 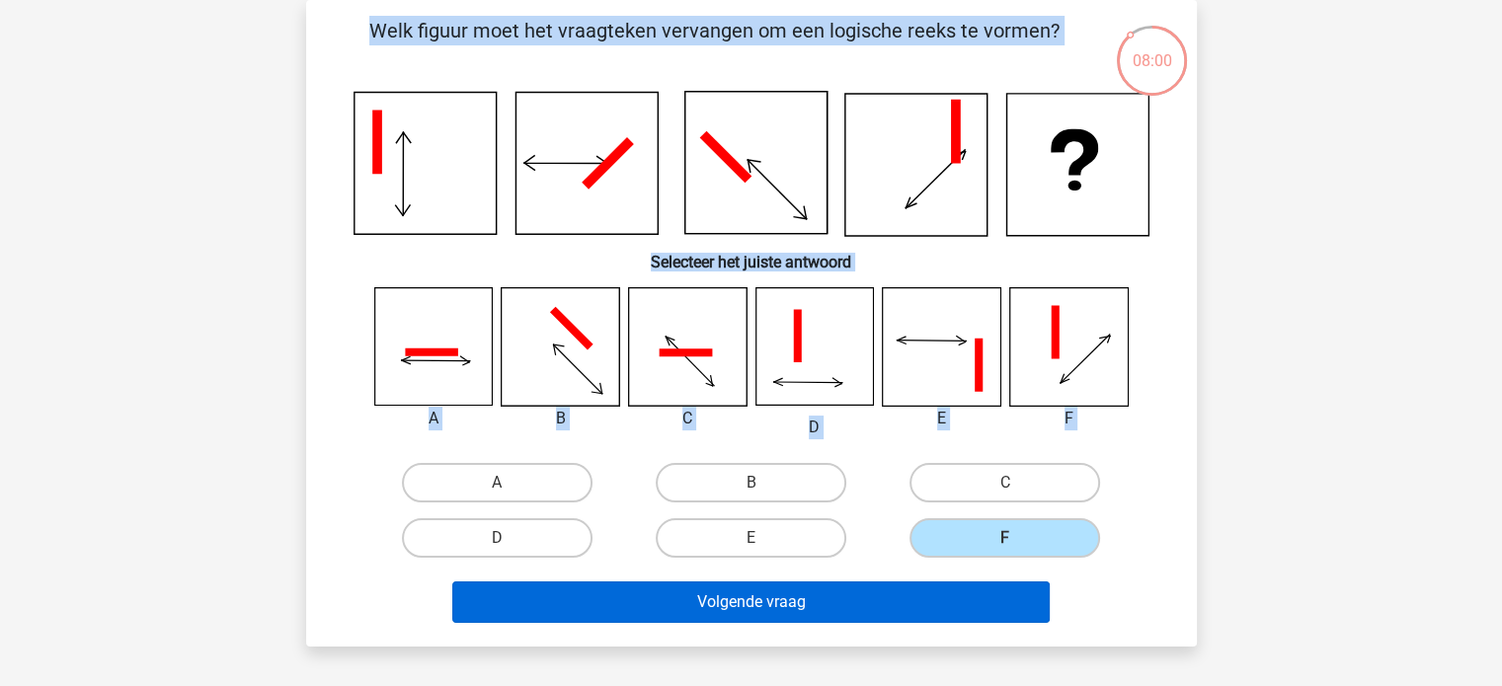 What do you see at coordinates (814, 427) in the screenshot?
I see `div: D` at bounding box center [814, 427].